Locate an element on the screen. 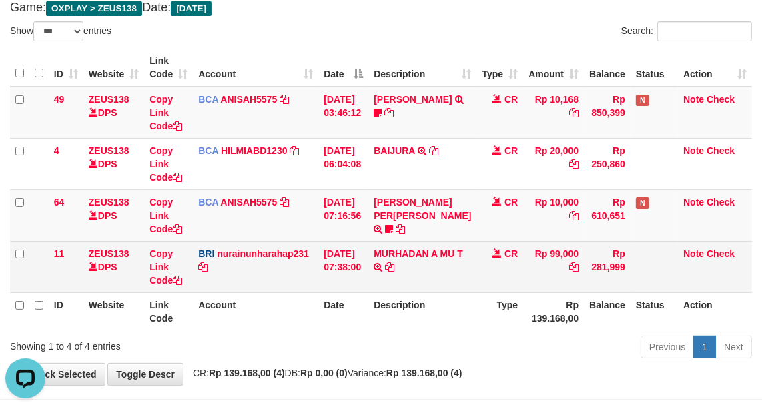  th: Link Code is located at coordinates (168, 311).